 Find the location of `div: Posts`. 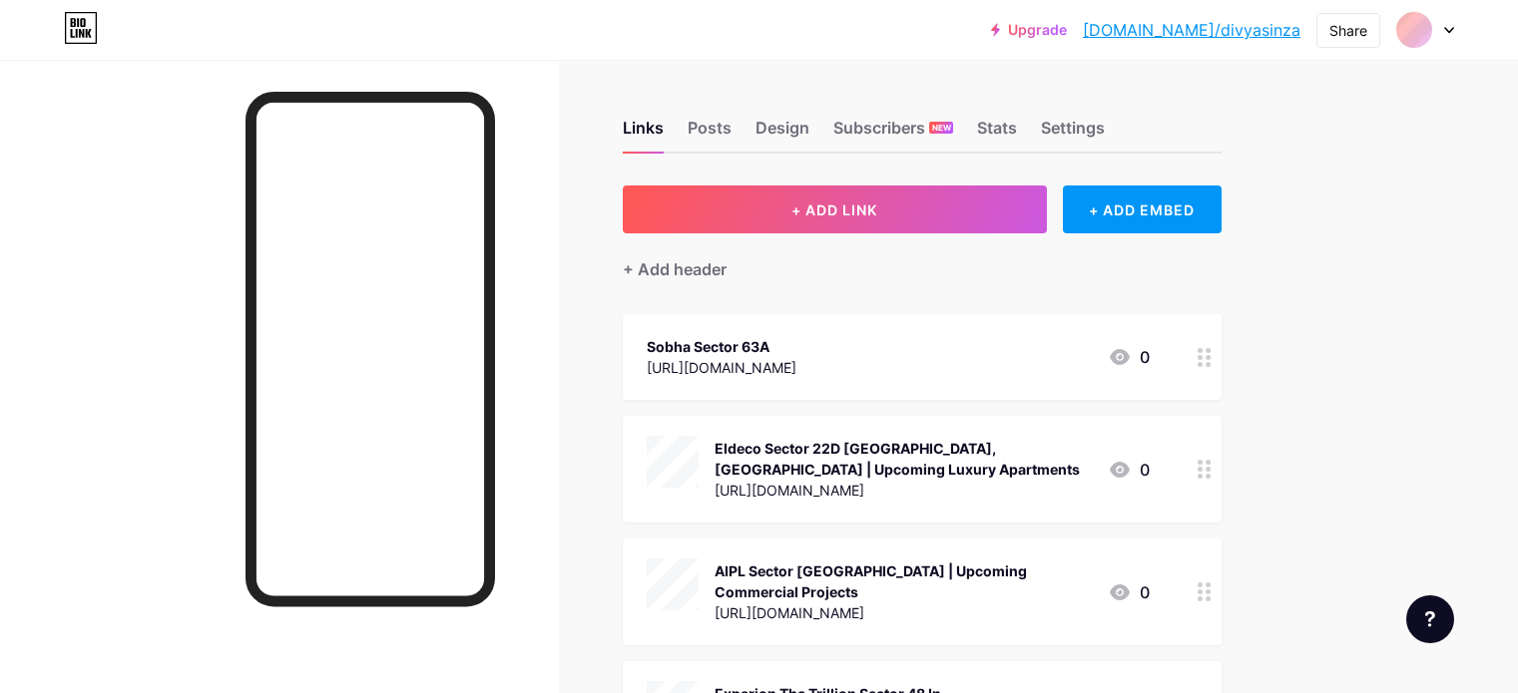

div: Posts is located at coordinates (709, 134).